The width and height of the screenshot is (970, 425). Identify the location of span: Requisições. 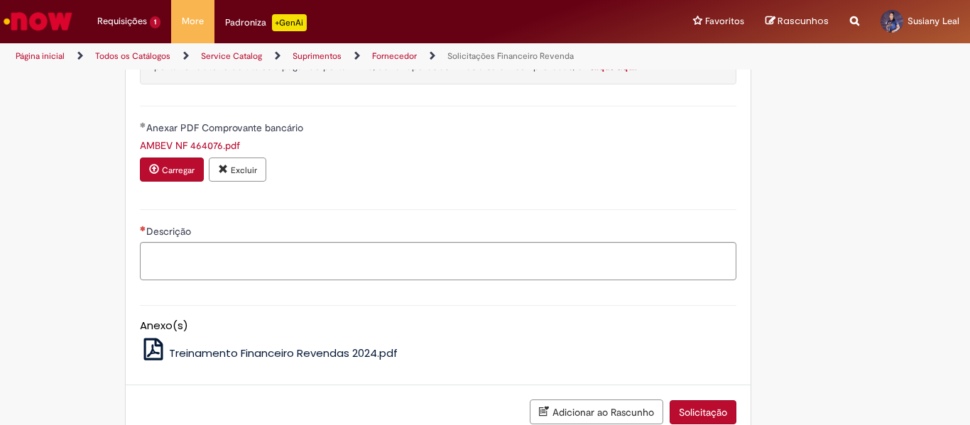
(122, 21).